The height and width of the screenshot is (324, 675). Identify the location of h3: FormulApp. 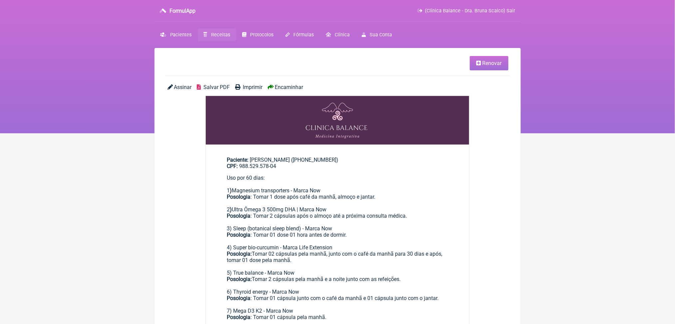
(182, 11).